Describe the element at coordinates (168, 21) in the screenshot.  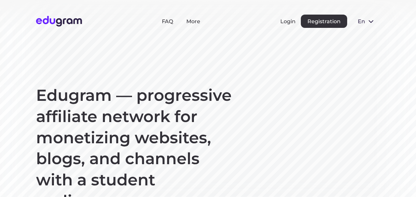
I see `a: FAQ` at that location.